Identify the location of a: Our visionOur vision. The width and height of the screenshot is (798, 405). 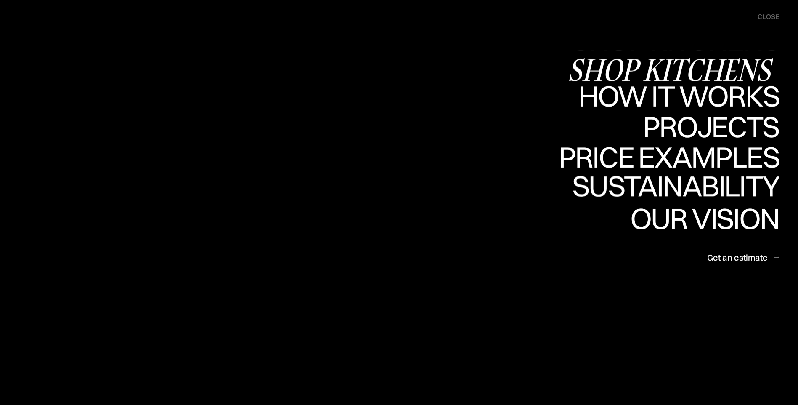
(701, 219).